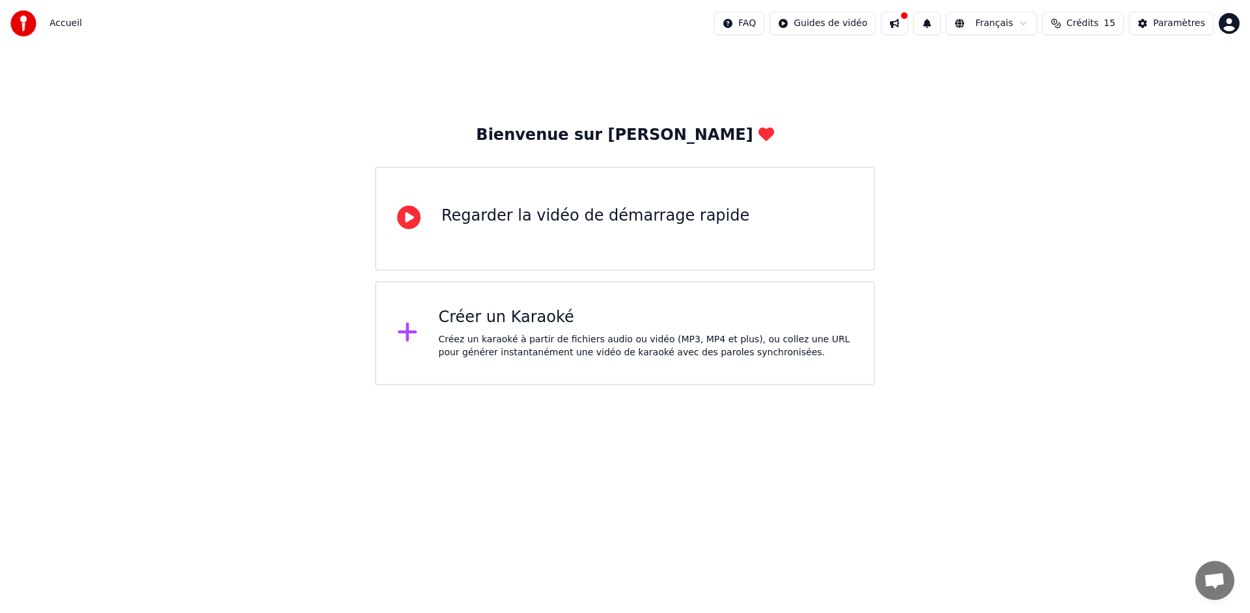  I want to click on span: Accueil, so click(66, 23).